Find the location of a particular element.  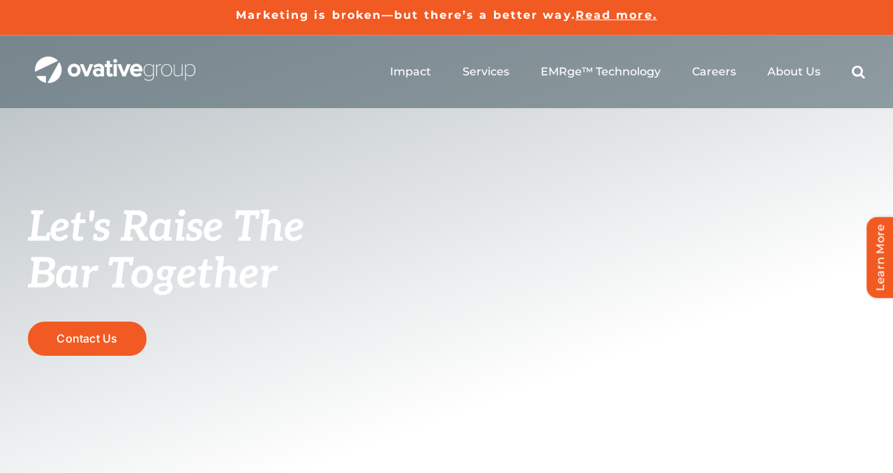

span: Careers is located at coordinates (713, 72).